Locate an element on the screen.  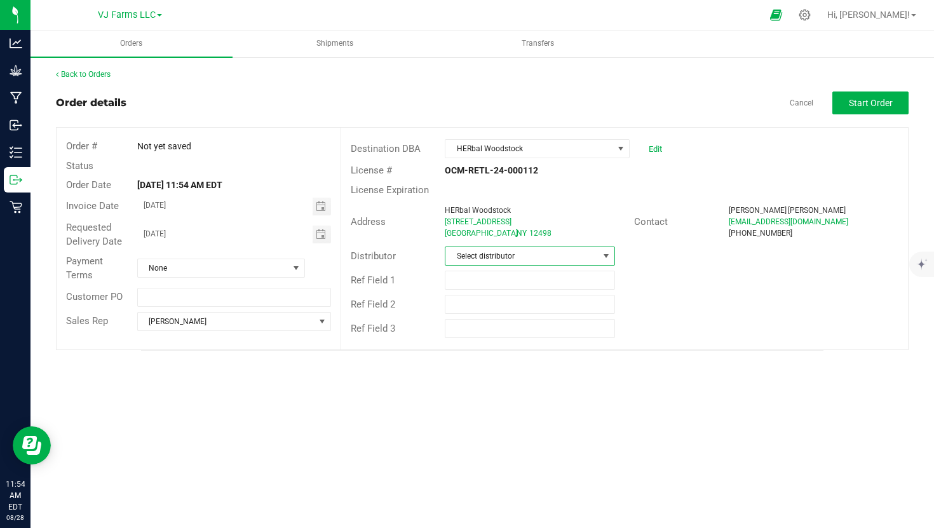
a: Edit is located at coordinates (655, 149).